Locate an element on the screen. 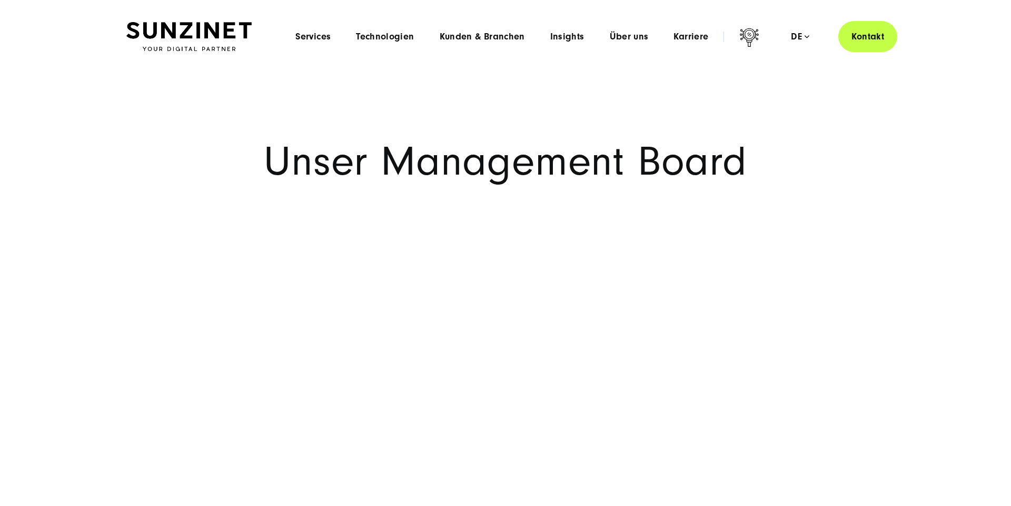 This screenshot has width=1011, height=506. h1: Unser Management Board is located at coordinates (505, 162).